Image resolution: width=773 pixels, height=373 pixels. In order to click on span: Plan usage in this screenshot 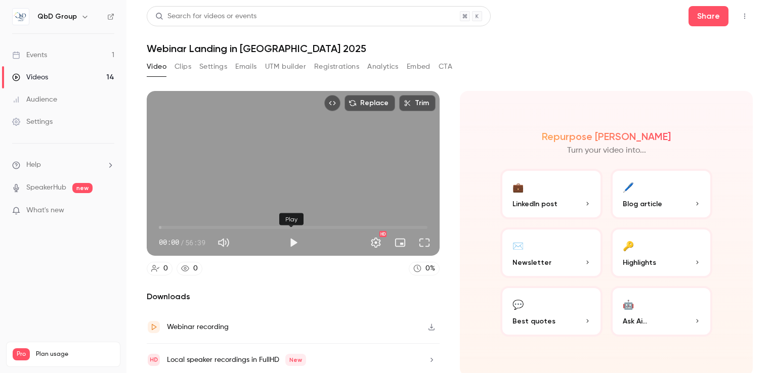, I will do `click(75, 355)`.